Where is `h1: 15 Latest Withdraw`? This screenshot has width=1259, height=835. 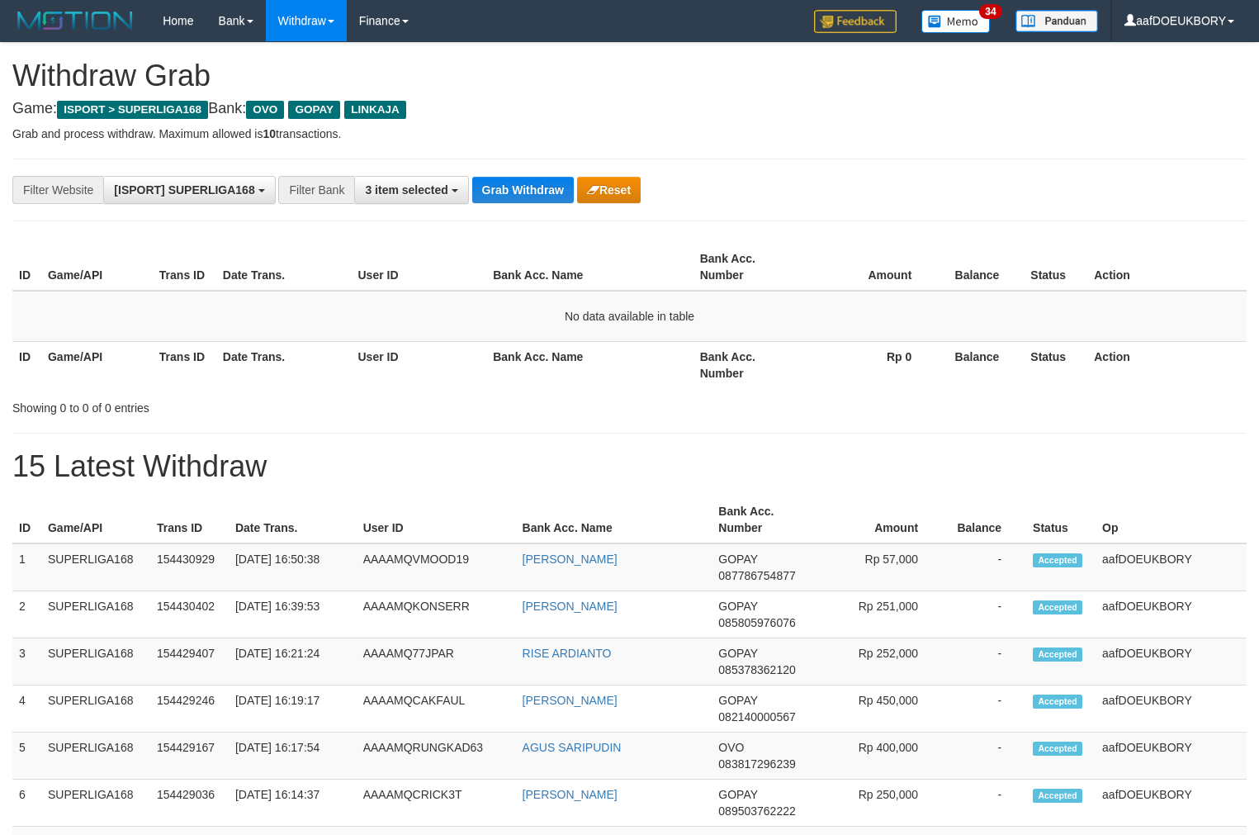
h1: 15 Latest Withdraw is located at coordinates (629, 466).